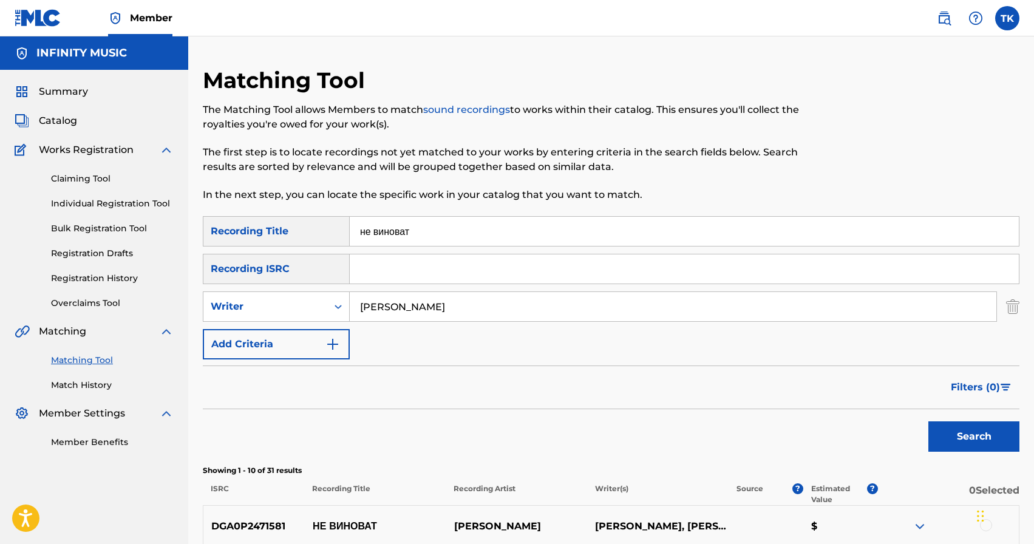 Image resolution: width=1034 pixels, height=544 pixels. What do you see at coordinates (276, 344) in the screenshot?
I see `button: Add Criteria` at bounding box center [276, 344].